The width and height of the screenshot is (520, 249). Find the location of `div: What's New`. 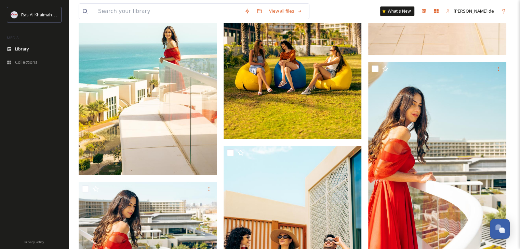

div: What's New is located at coordinates (397, 11).